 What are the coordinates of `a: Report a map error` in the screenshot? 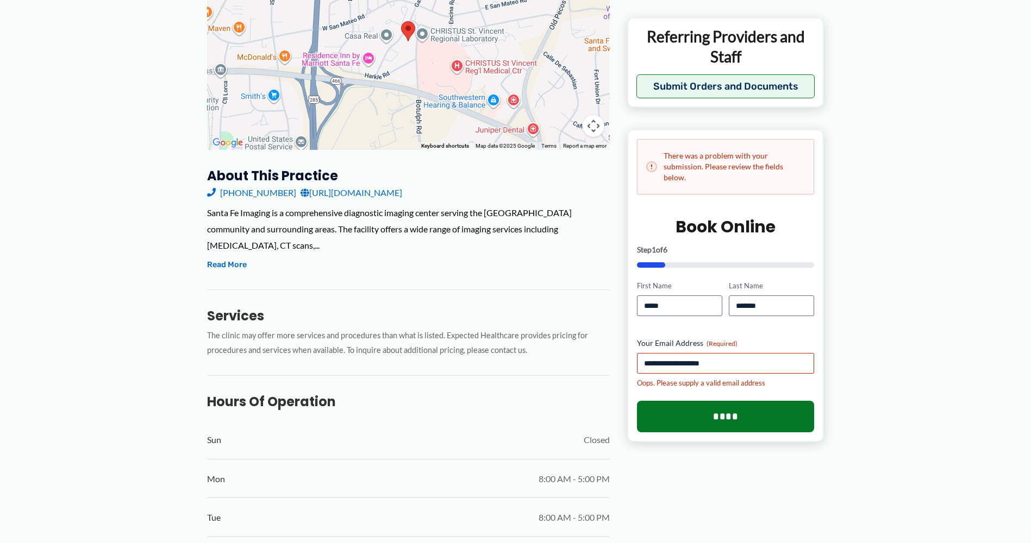 It's located at (585, 146).